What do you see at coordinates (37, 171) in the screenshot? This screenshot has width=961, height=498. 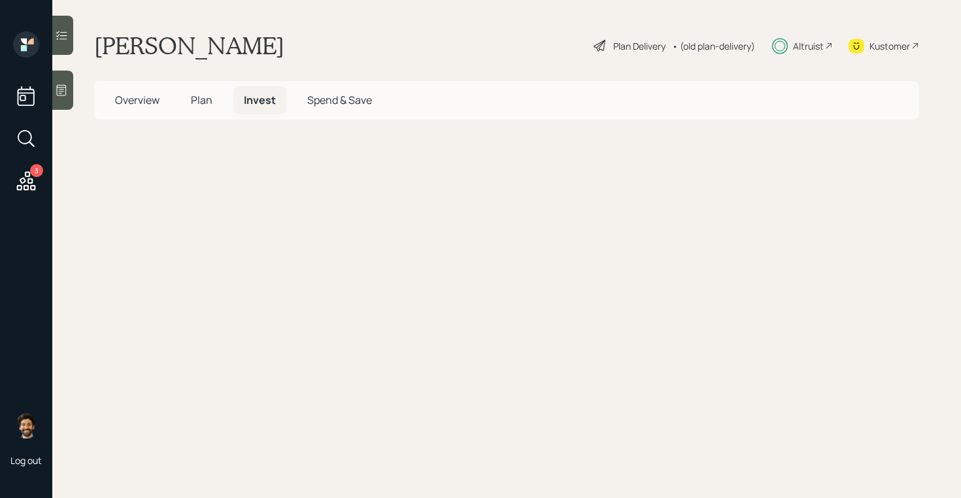 I see `div: 3` at bounding box center [37, 171].